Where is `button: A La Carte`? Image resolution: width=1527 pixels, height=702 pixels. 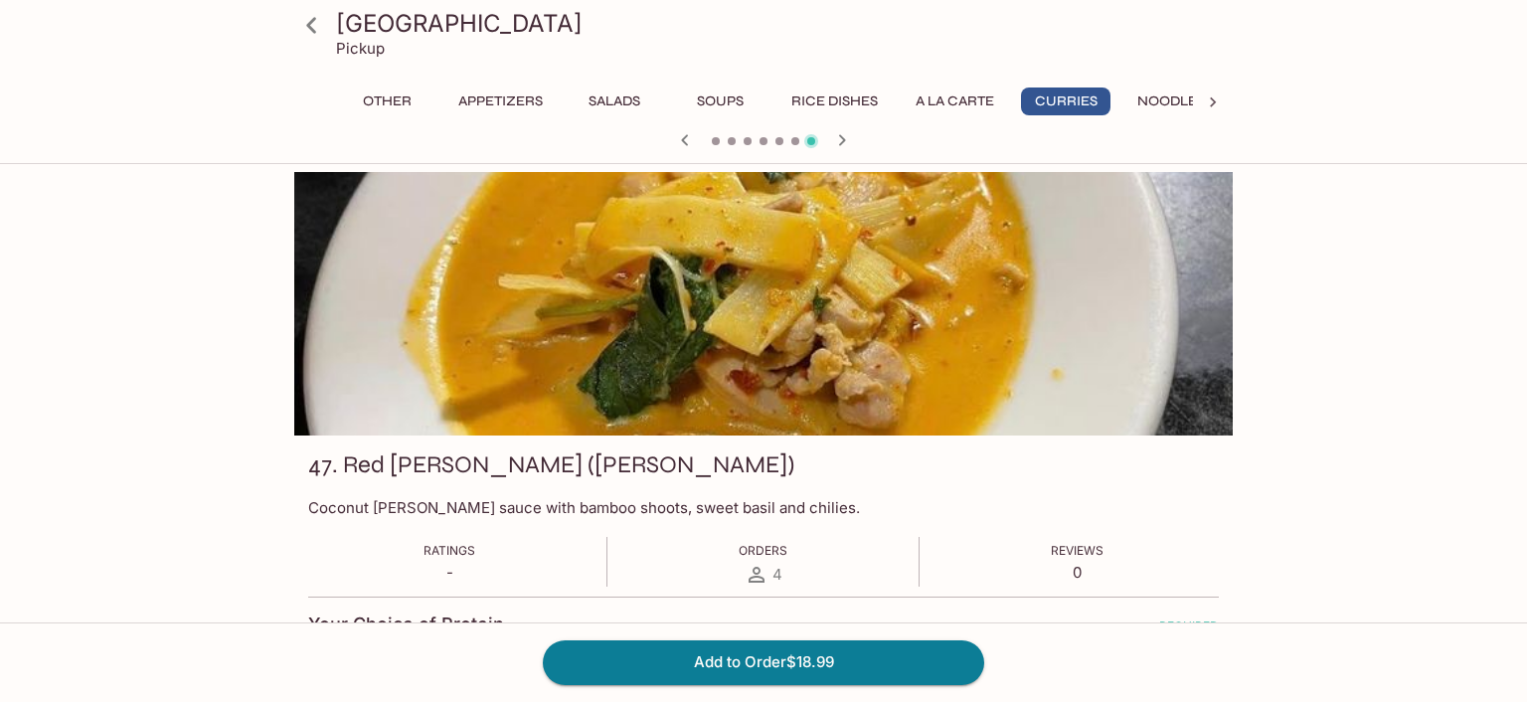 button: A La Carte is located at coordinates (955, 101).